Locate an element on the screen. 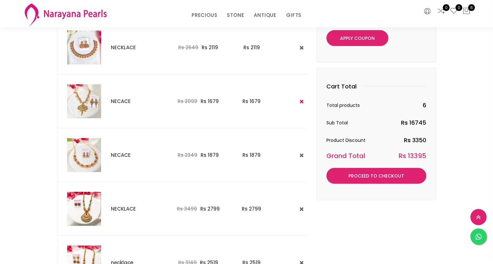 The width and height of the screenshot is (493, 264). span: Rs 2099 is located at coordinates (187, 101).